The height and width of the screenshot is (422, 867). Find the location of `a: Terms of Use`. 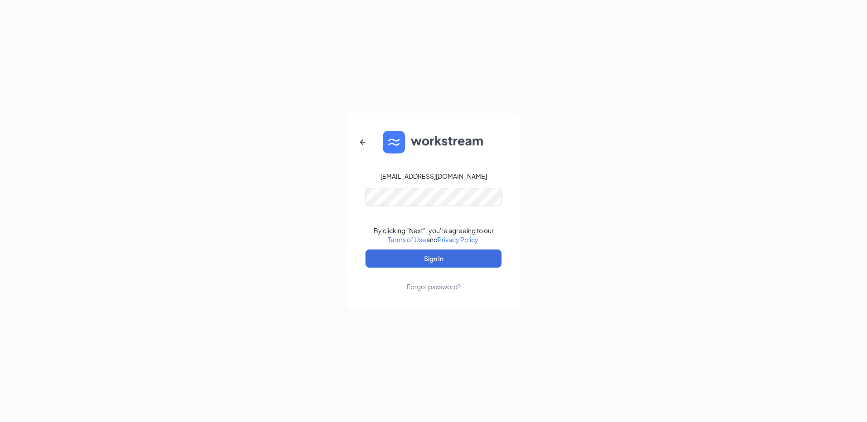

a: Terms of Use is located at coordinates (407, 240).